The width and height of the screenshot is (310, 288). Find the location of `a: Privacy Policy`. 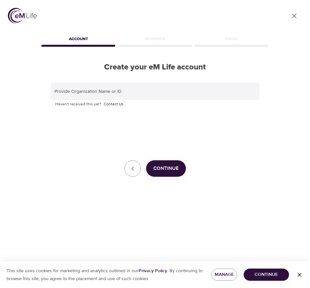

a: Privacy Policy is located at coordinates (153, 271).